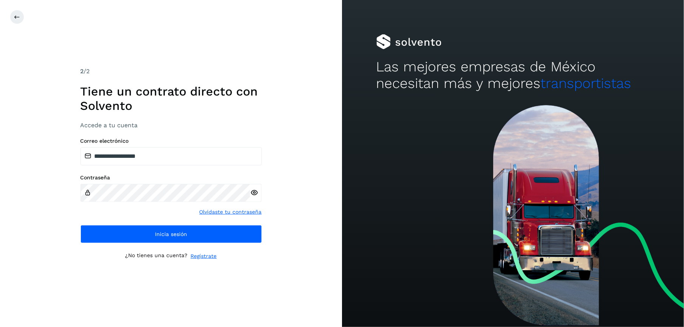  What do you see at coordinates (171, 99) in the screenshot?
I see `h1: Tiene un contrato directo con Solvento` at bounding box center [171, 99].